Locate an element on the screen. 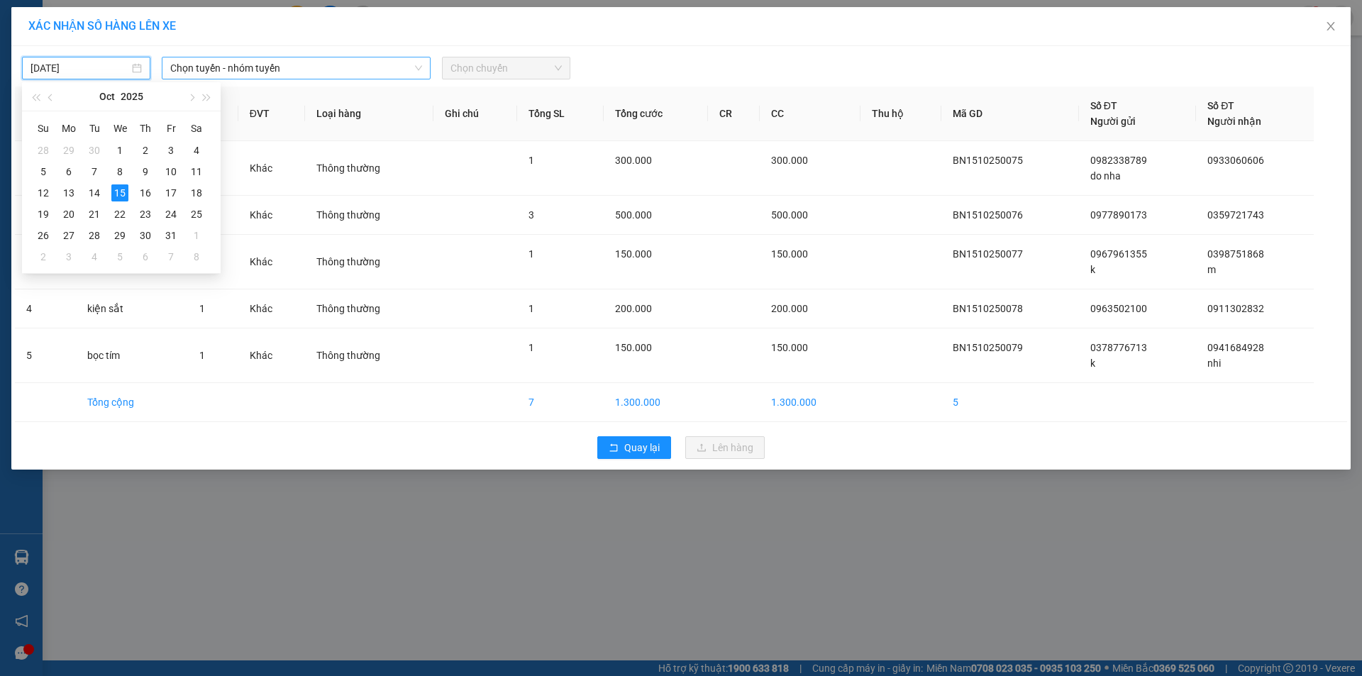 The height and width of the screenshot is (676, 1362). th: Tu is located at coordinates (94, 128).